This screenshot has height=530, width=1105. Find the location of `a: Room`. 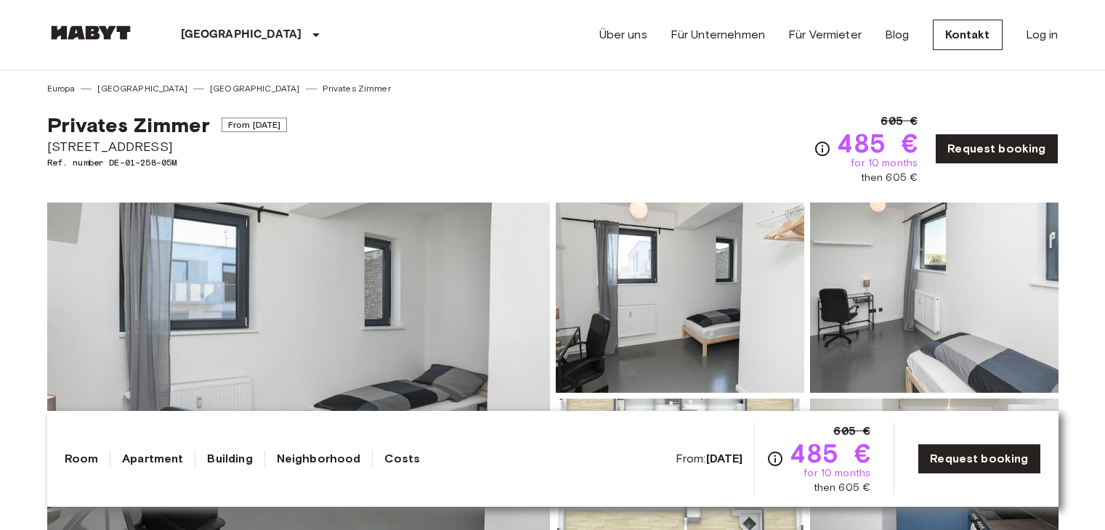

a: Room is located at coordinates (81, 459).